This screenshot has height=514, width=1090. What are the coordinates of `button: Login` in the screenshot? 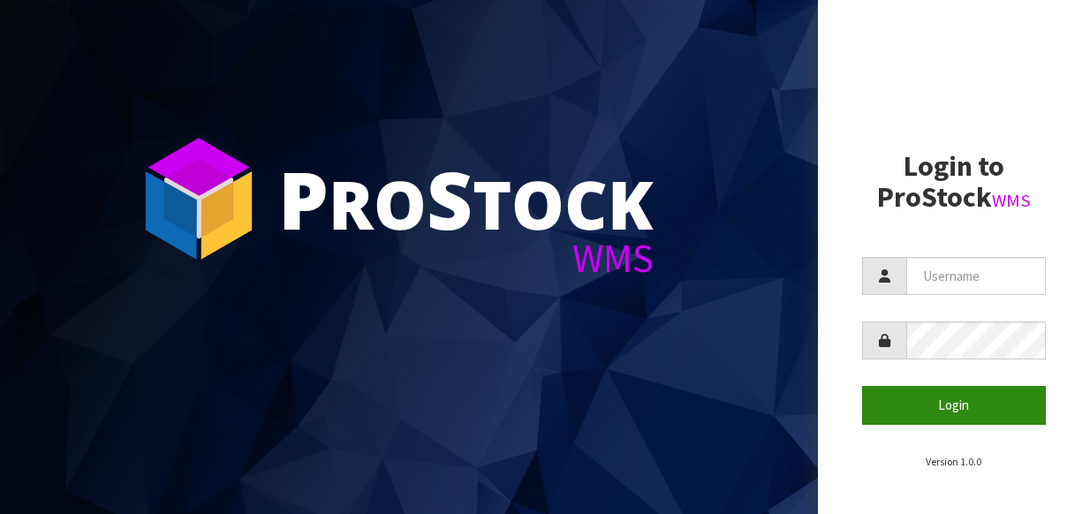 It's located at (954, 404).